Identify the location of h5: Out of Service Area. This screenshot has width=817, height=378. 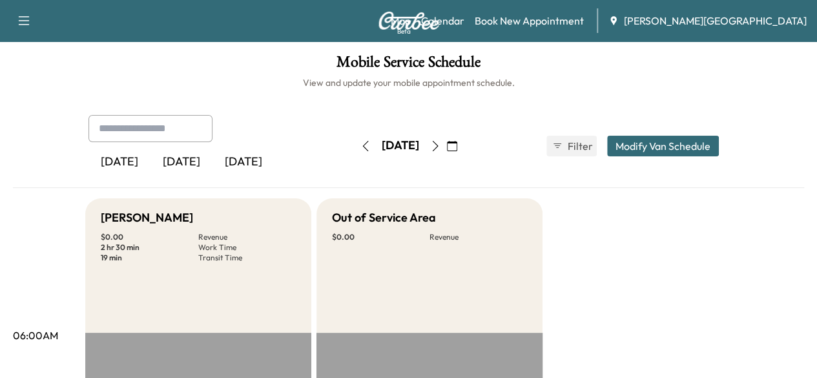
(383, 218).